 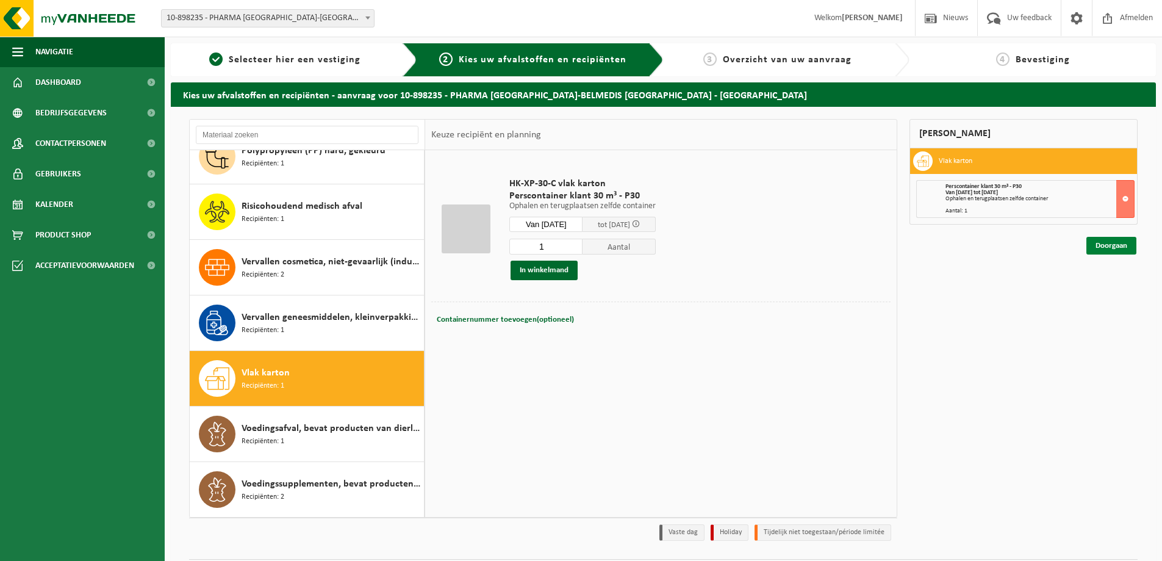 What do you see at coordinates (307, 267) in the screenshot?
I see `button: Vervallen cosmetica, niet-gevaarlijk (industrieel) in kleinverpakking Recipiënten: 2` at bounding box center [307, 267].